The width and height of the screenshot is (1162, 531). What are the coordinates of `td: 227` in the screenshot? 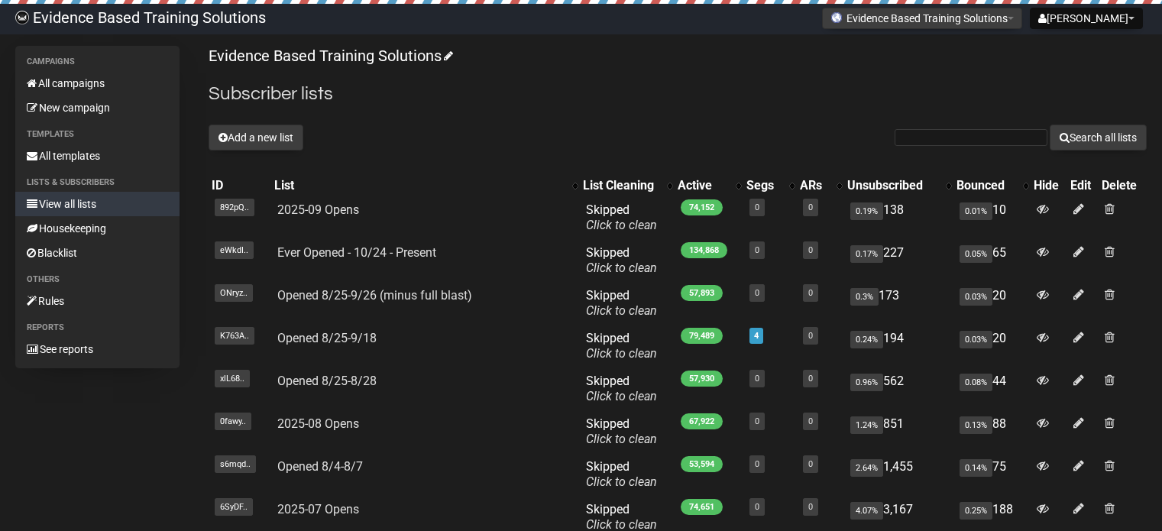 It's located at (899, 261).